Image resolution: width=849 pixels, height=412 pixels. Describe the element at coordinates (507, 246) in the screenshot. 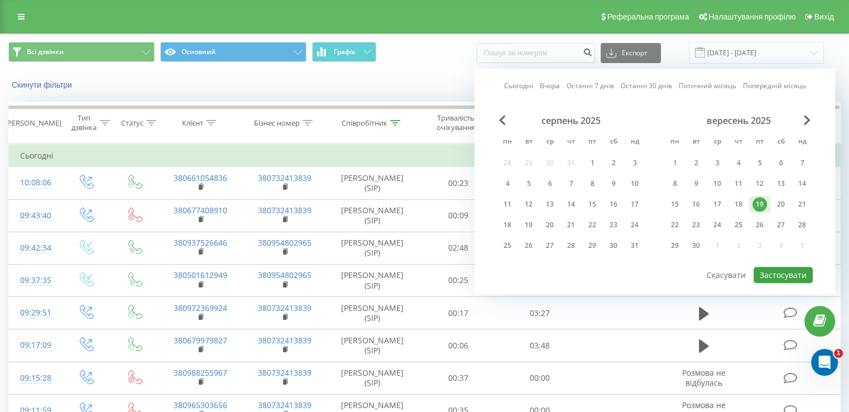

I see `div: 25` at that location.